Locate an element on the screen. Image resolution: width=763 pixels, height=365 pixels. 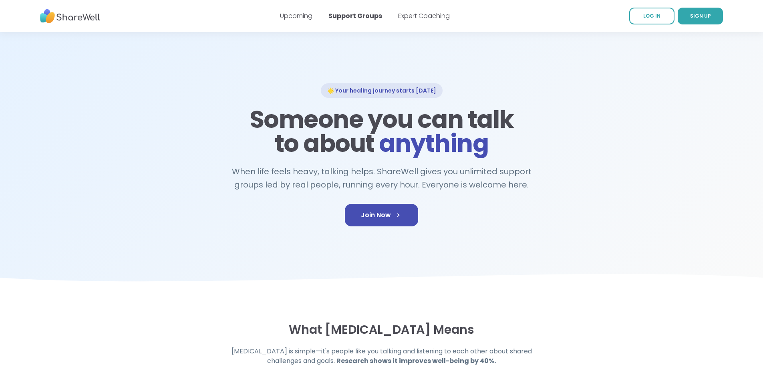
a: LOG IN is located at coordinates (652, 16).